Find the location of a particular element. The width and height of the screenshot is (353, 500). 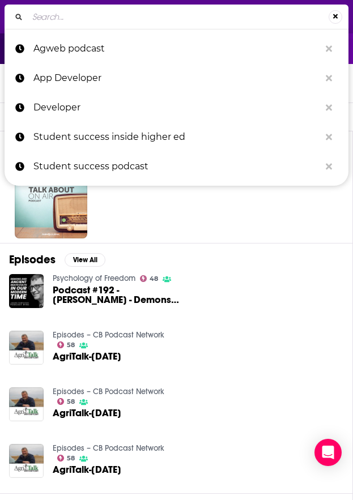

img: AgriTalk-August 18, 2021 is located at coordinates (26, 348).